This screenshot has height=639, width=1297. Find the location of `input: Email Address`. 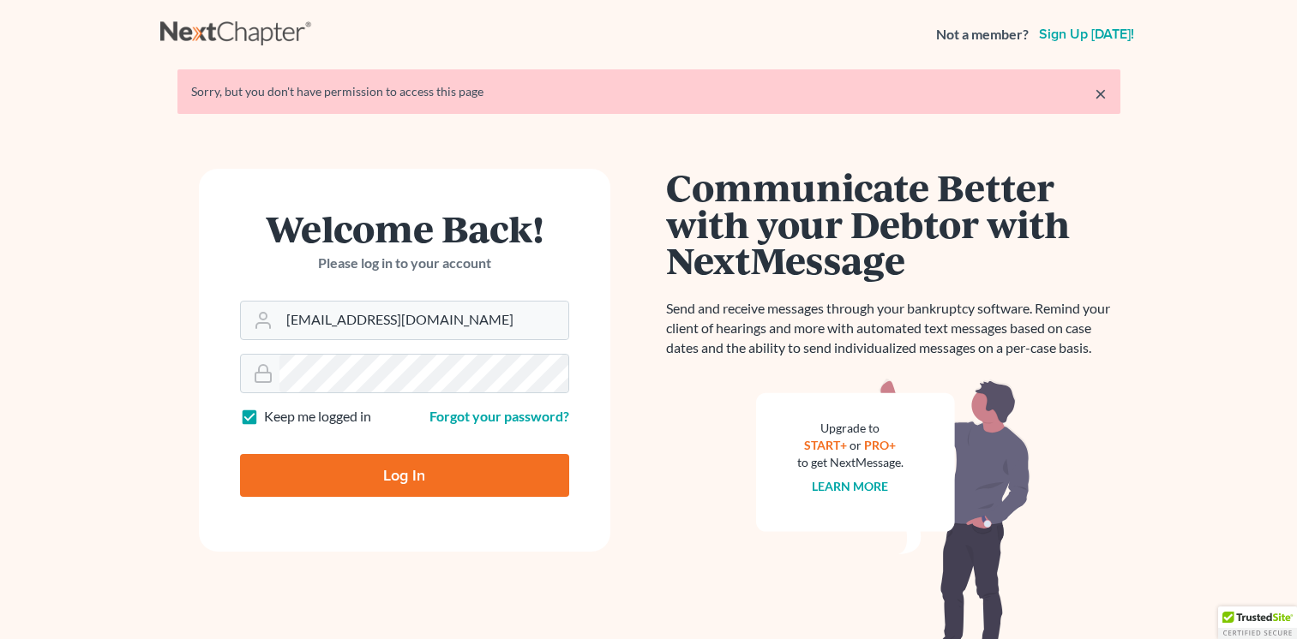

input: Email Address is located at coordinates (423, 321).